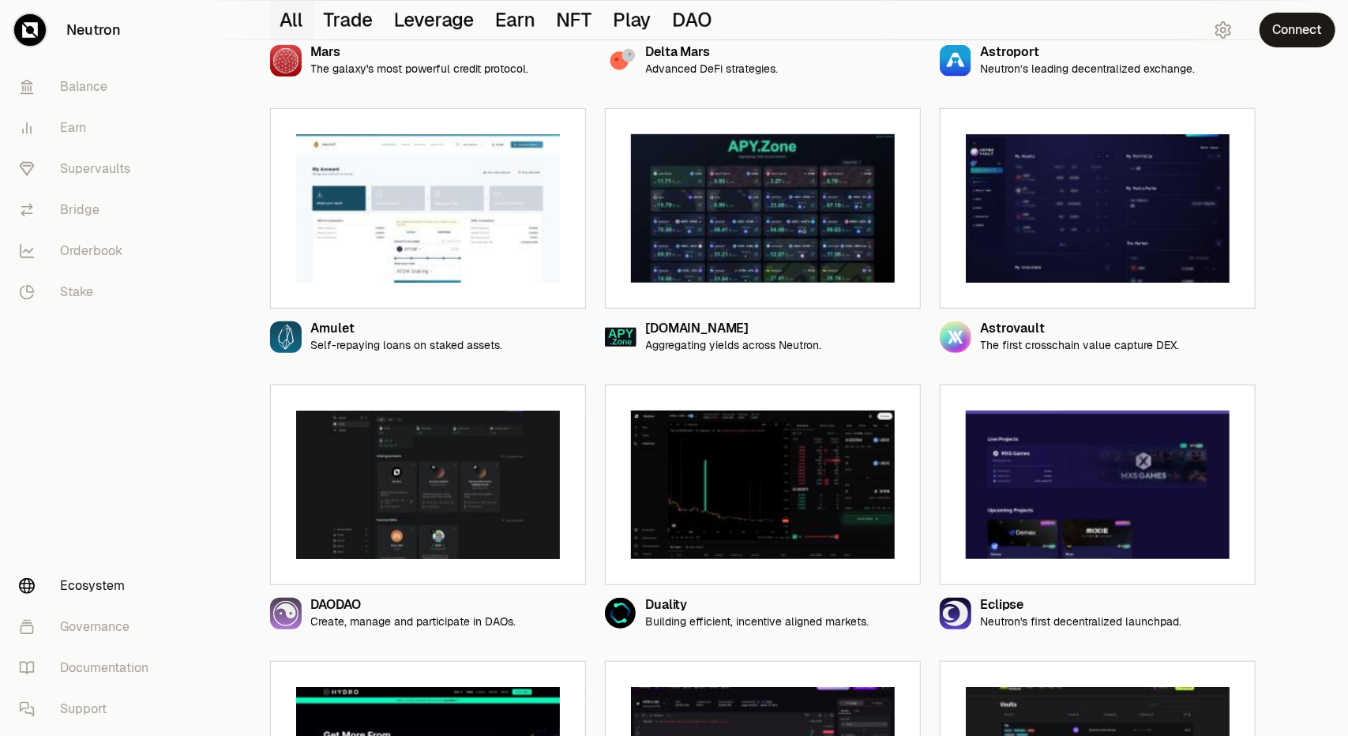 The width and height of the screenshot is (1348, 736). Describe the element at coordinates (88, 251) in the screenshot. I see `a: Orderbook` at that location.